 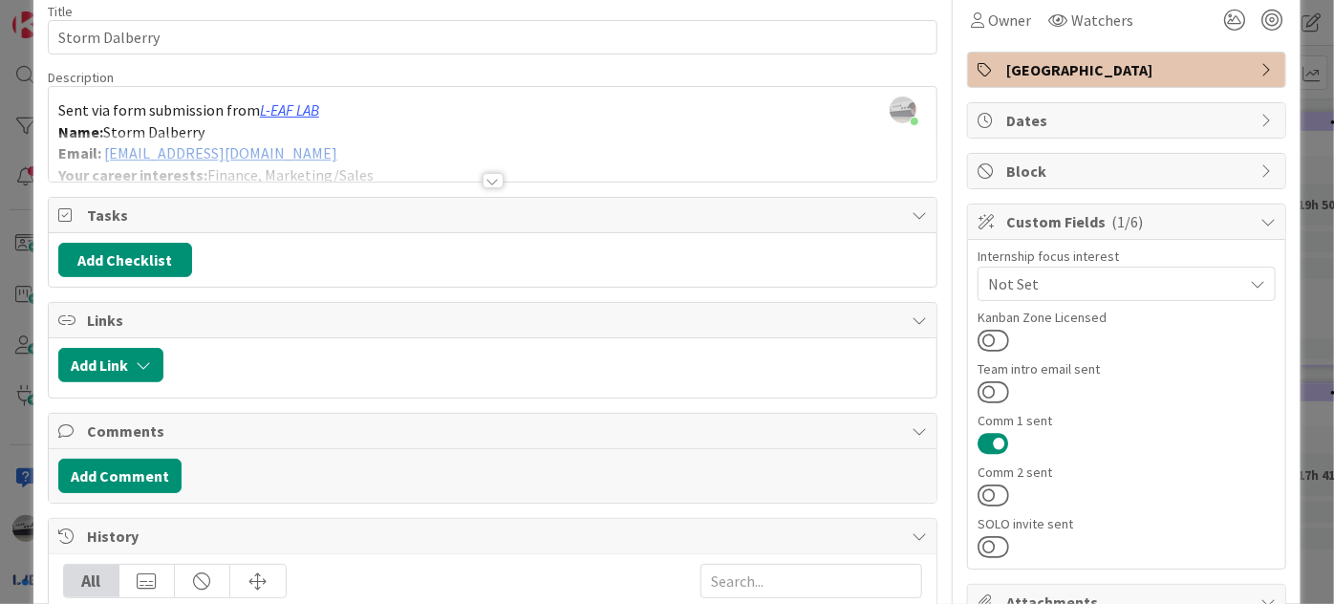 I want to click on span: Not Set, so click(x=1115, y=284).